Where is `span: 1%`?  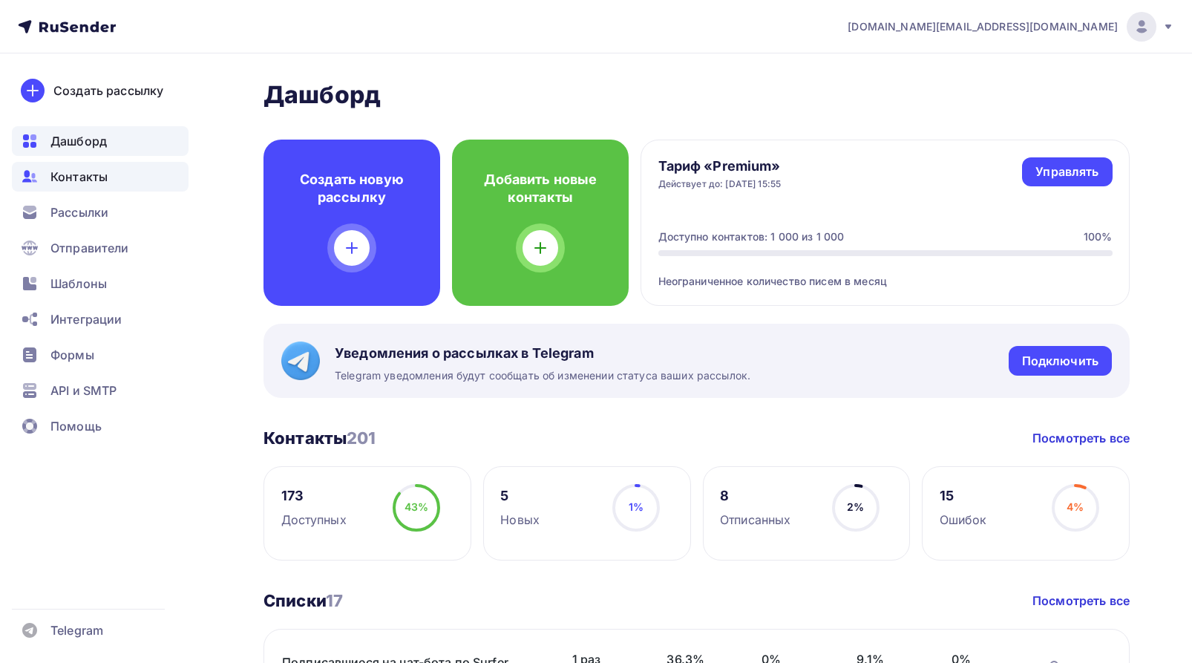 span: 1% is located at coordinates (636, 506).